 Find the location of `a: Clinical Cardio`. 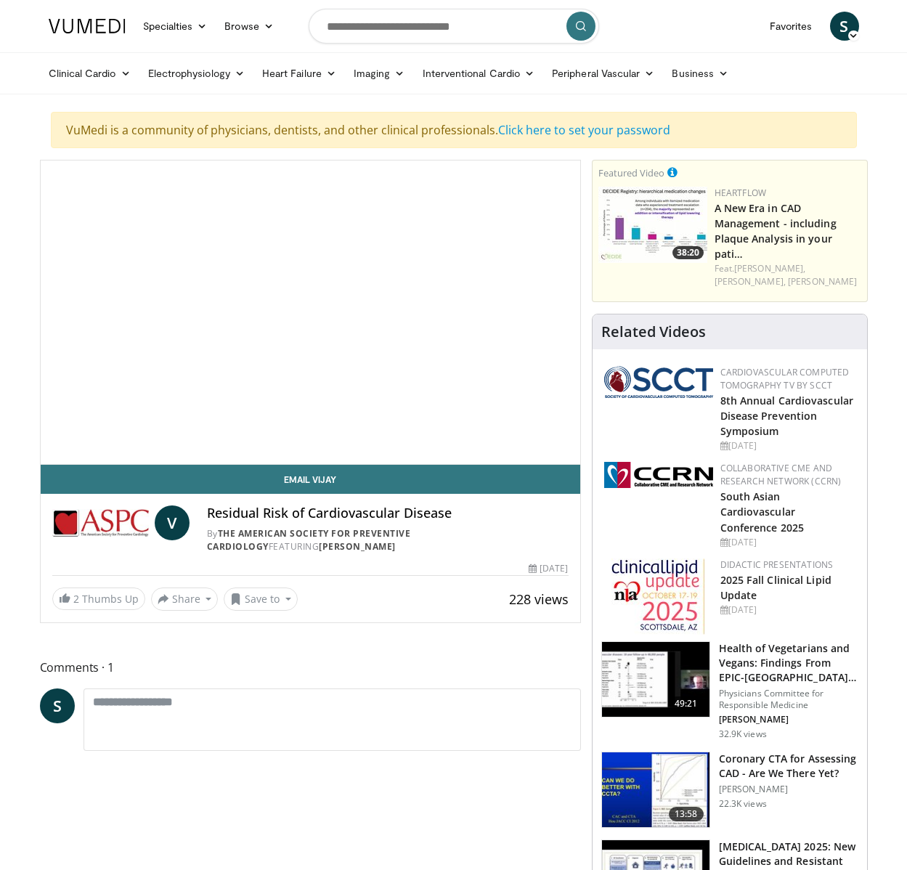

a: Clinical Cardio is located at coordinates (89, 73).